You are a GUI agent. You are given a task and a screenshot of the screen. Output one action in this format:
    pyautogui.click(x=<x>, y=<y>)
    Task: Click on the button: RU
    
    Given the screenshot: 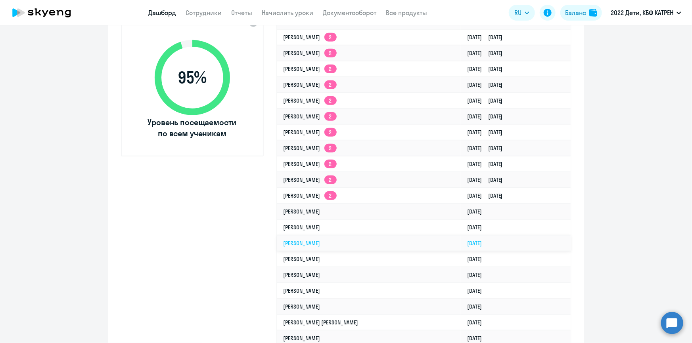 What is the action you would take?
    pyautogui.click(x=522, y=13)
    